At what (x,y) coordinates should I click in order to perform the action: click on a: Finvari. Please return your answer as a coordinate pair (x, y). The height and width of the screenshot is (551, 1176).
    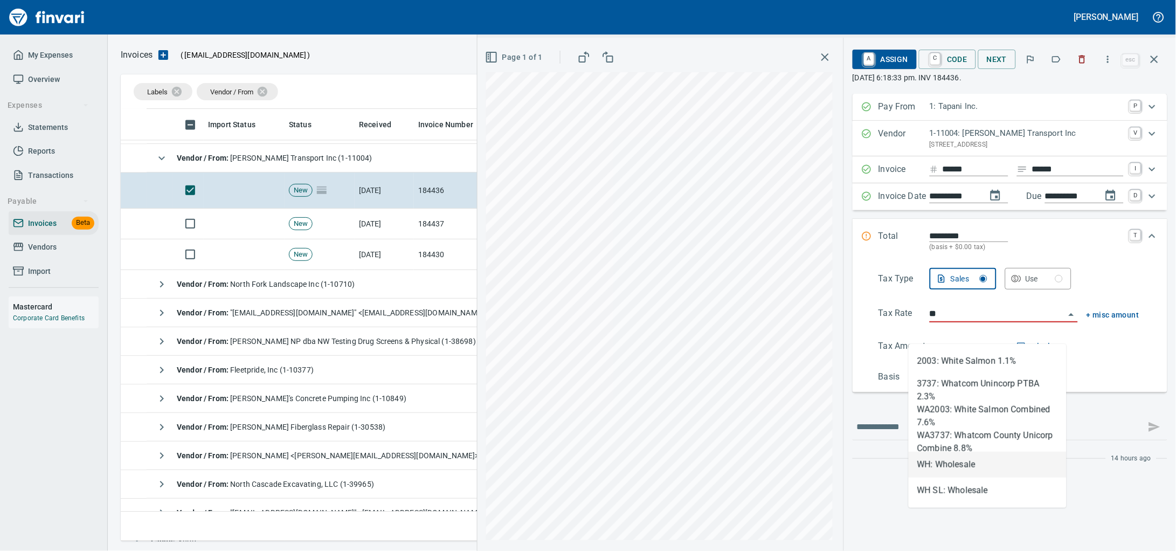
    Looking at the image, I should click on (47, 17).